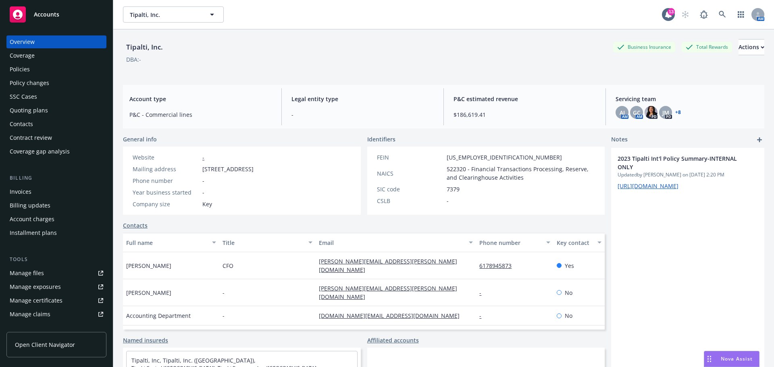 Image resolution: width=774 pixels, height=367 pixels. I want to click on div: Full name, so click(166, 243).